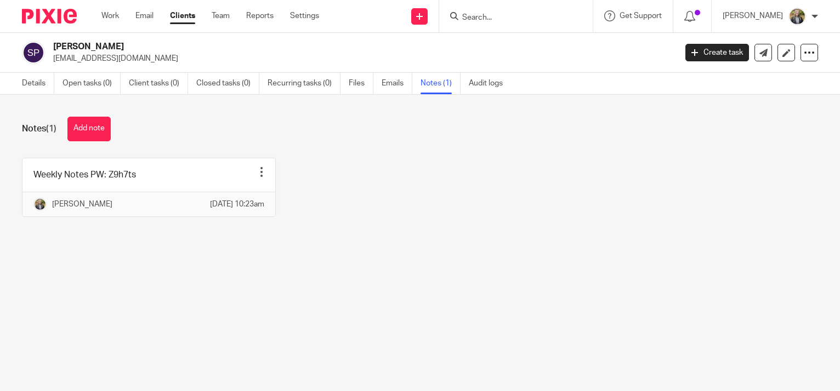  What do you see at coordinates (490, 83) in the screenshot?
I see `a: Audit logs` at bounding box center [490, 83].